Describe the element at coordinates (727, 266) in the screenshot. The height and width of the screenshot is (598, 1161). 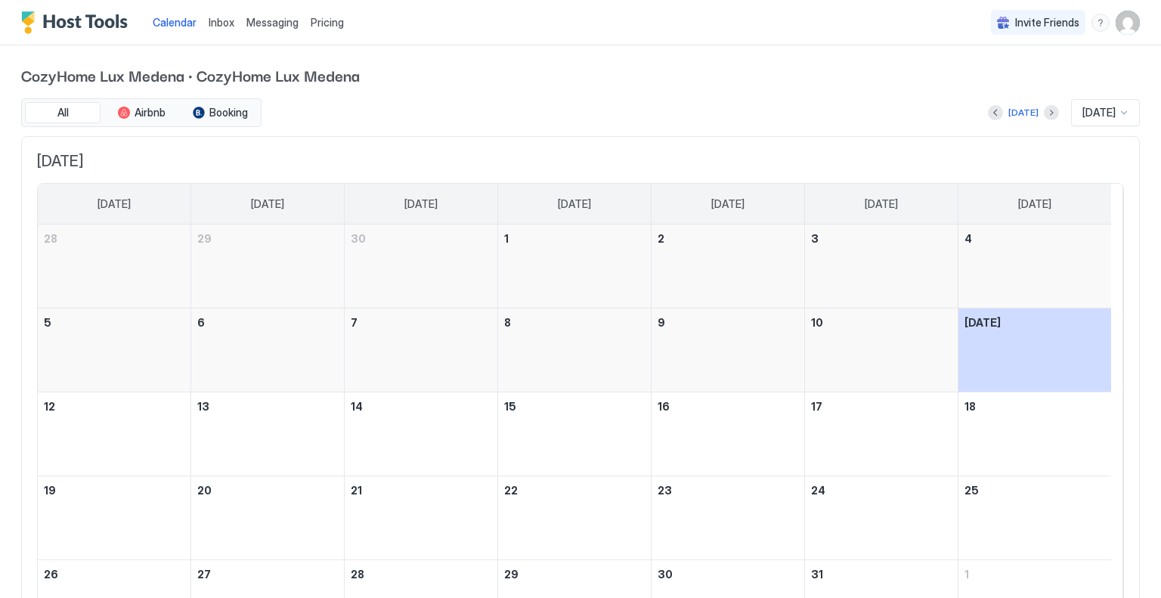
I see `td: October 2, 2025` at that location.